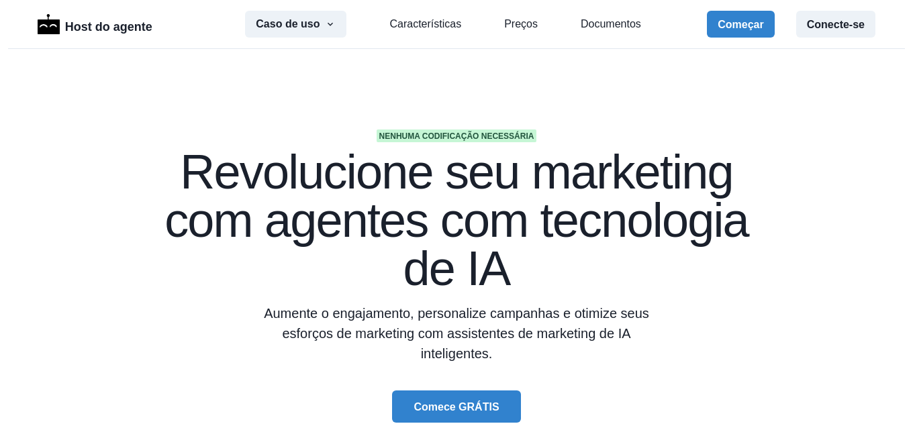 This screenshot has width=913, height=430. What do you see at coordinates (456, 136) in the screenshot?
I see `font: Nenhuma codificação necessária` at bounding box center [456, 136].